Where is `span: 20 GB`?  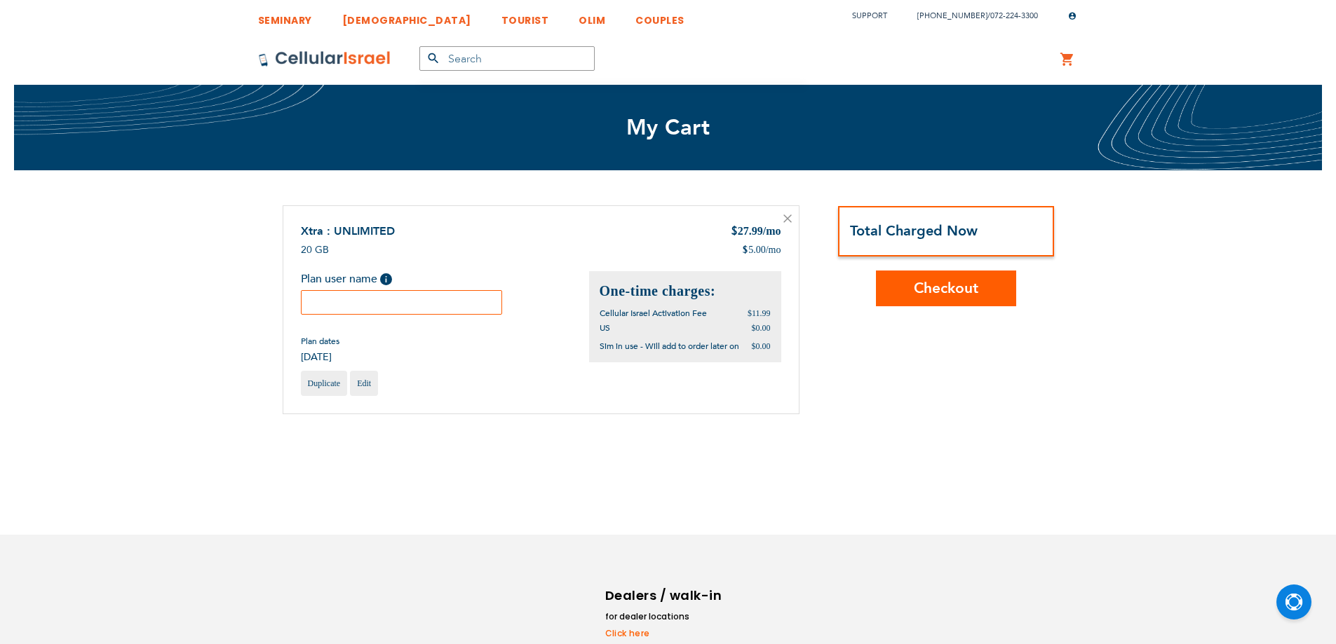
span: 20 GB is located at coordinates (315, 250).